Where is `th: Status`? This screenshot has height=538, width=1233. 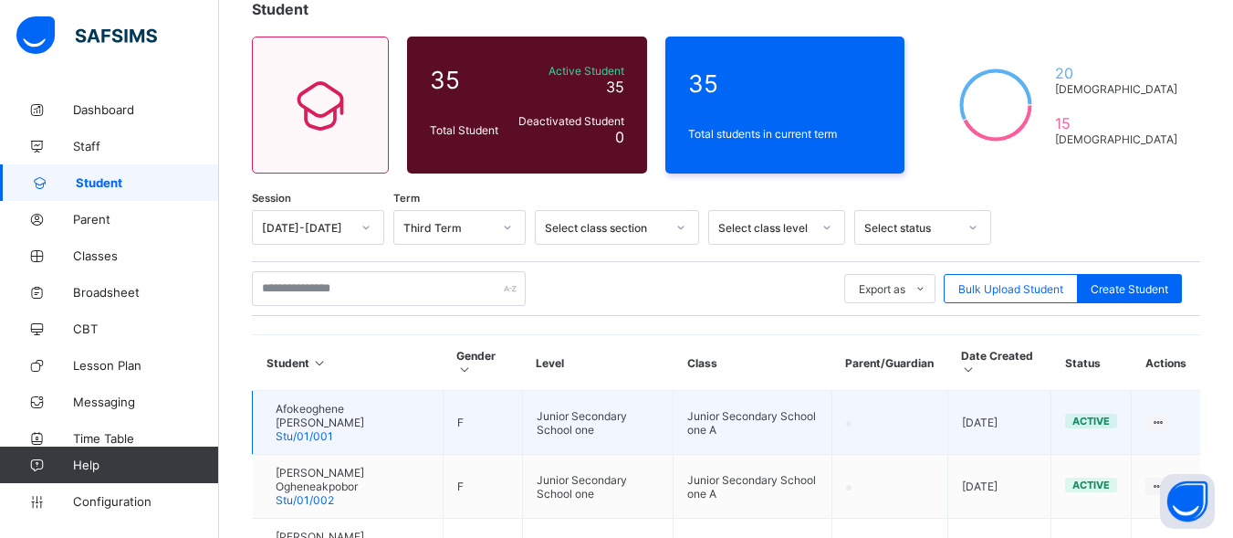
th: Status is located at coordinates (1092, 362).